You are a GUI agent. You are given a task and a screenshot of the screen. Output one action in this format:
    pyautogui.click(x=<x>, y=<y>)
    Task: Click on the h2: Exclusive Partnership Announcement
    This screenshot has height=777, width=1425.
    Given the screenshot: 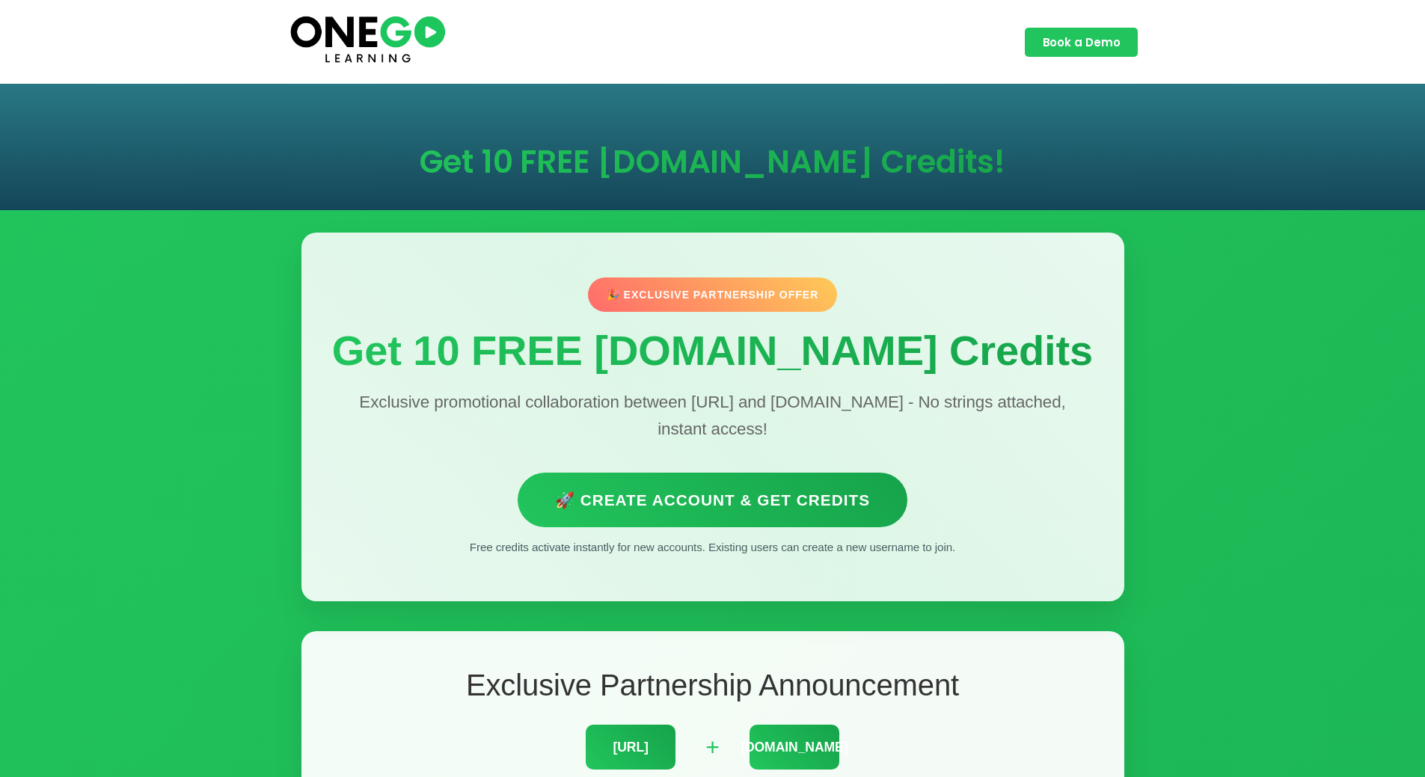 What is the action you would take?
    pyautogui.click(x=713, y=685)
    